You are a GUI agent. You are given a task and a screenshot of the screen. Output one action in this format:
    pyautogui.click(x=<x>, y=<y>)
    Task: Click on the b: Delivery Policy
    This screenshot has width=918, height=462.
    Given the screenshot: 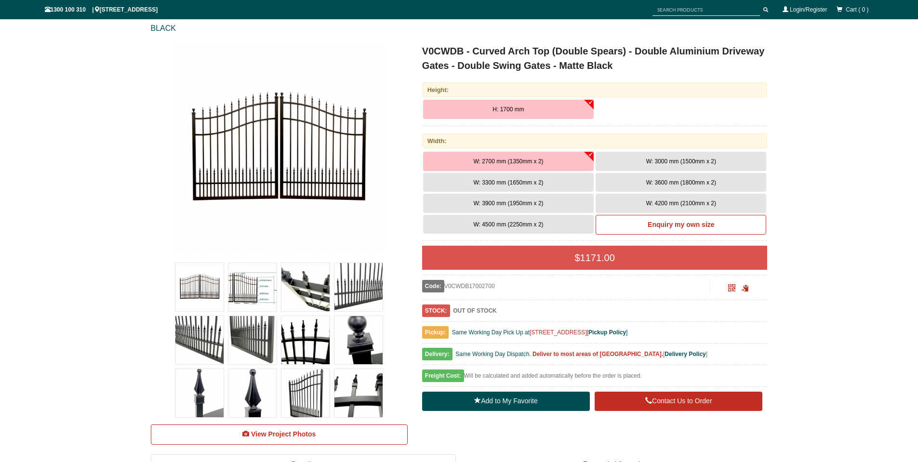 What is the action you would take?
    pyautogui.click(x=685, y=354)
    